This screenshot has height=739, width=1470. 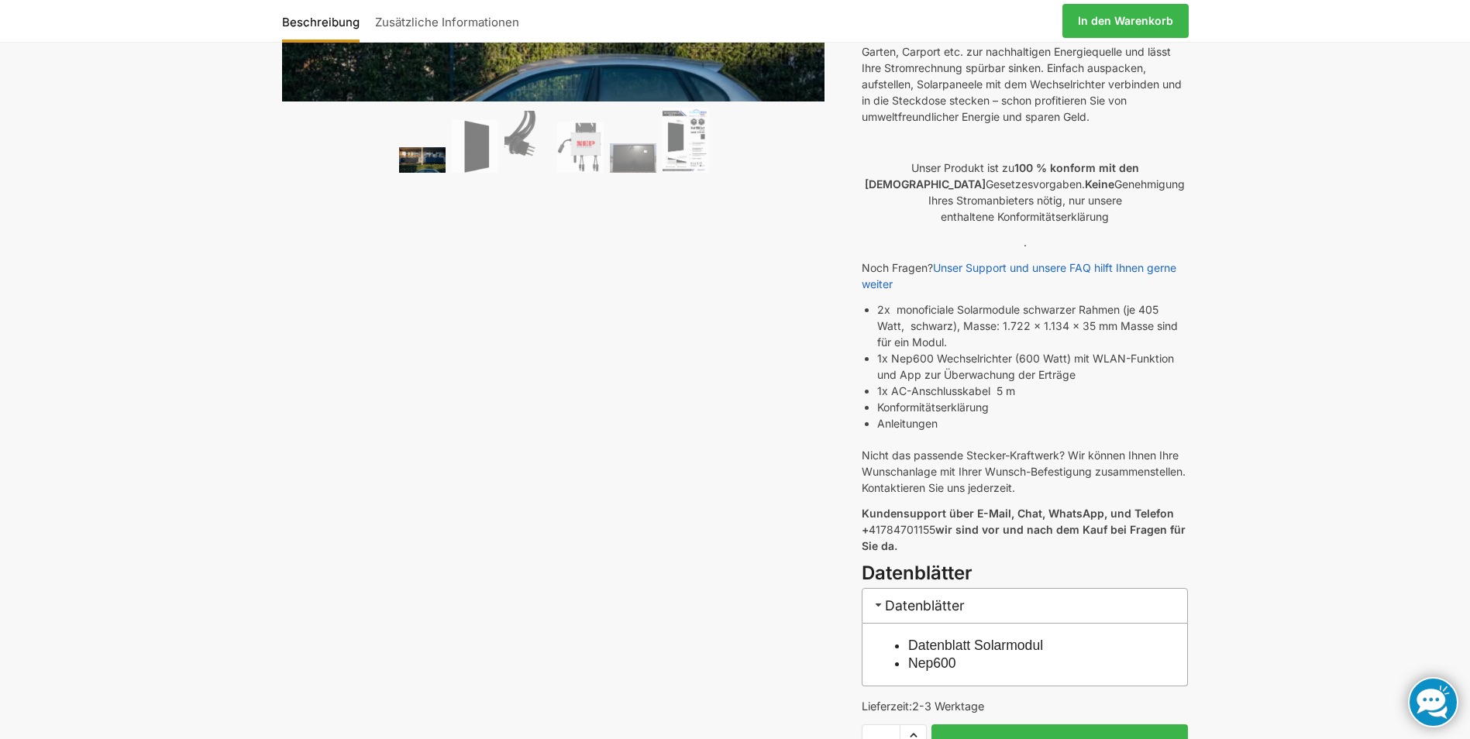 I want to click on img: TommaTech Vorderseite, so click(x=475, y=146).